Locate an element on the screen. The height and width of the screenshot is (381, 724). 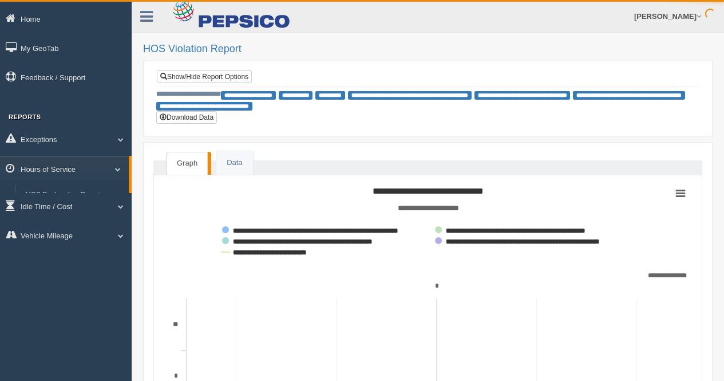
button: Download Data is located at coordinates (187, 117).